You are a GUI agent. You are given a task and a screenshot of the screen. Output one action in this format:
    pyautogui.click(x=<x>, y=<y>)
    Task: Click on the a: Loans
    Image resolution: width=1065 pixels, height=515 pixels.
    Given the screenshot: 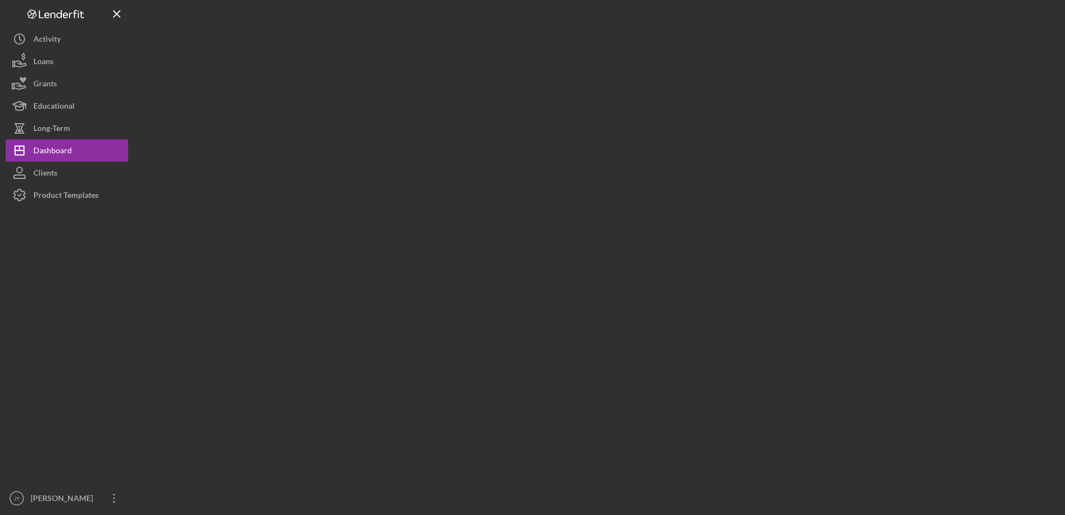 What is the action you would take?
    pyautogui.click(x=67, y=61)
    